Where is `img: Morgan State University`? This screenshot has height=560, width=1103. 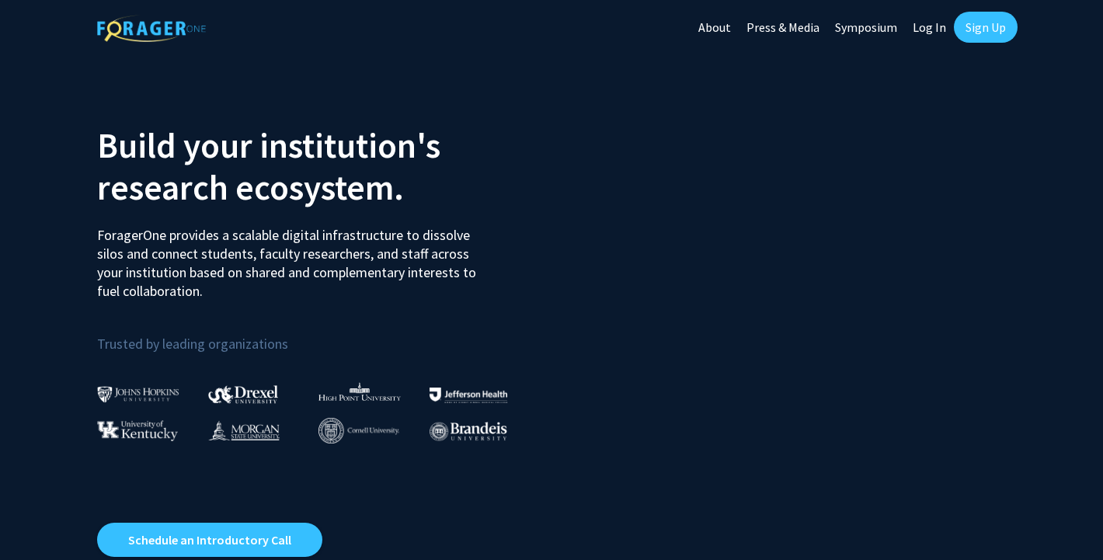
img: Morgan State University is located at coordinates (244, 430).